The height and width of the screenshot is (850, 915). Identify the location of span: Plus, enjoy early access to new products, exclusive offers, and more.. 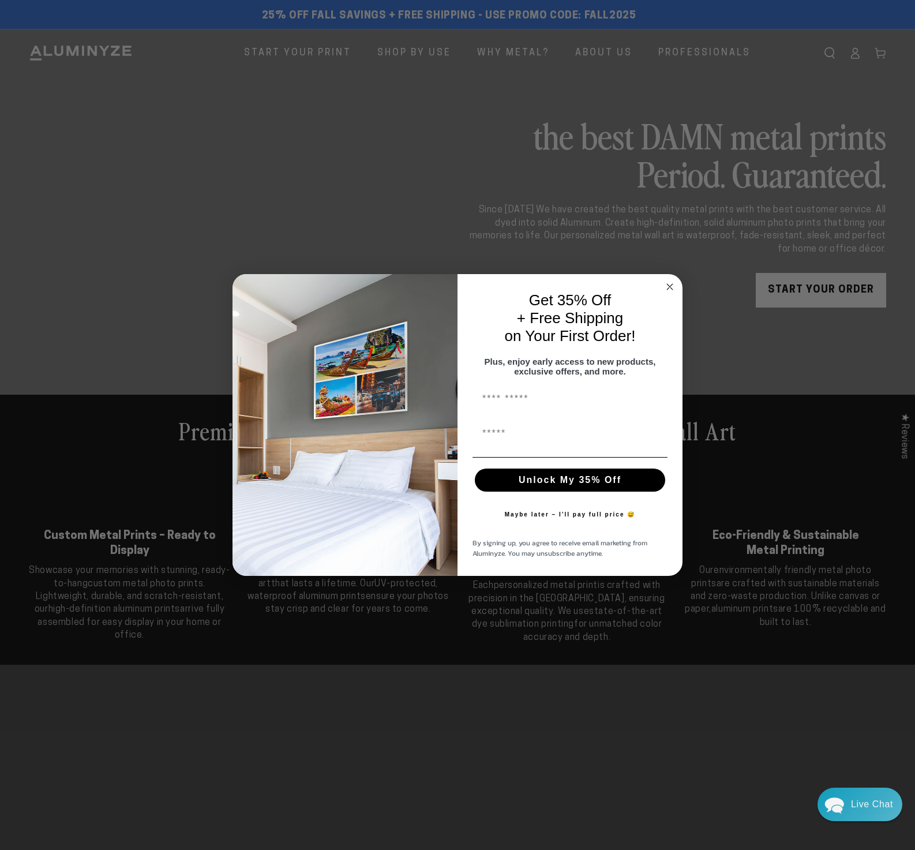
(570, 367).